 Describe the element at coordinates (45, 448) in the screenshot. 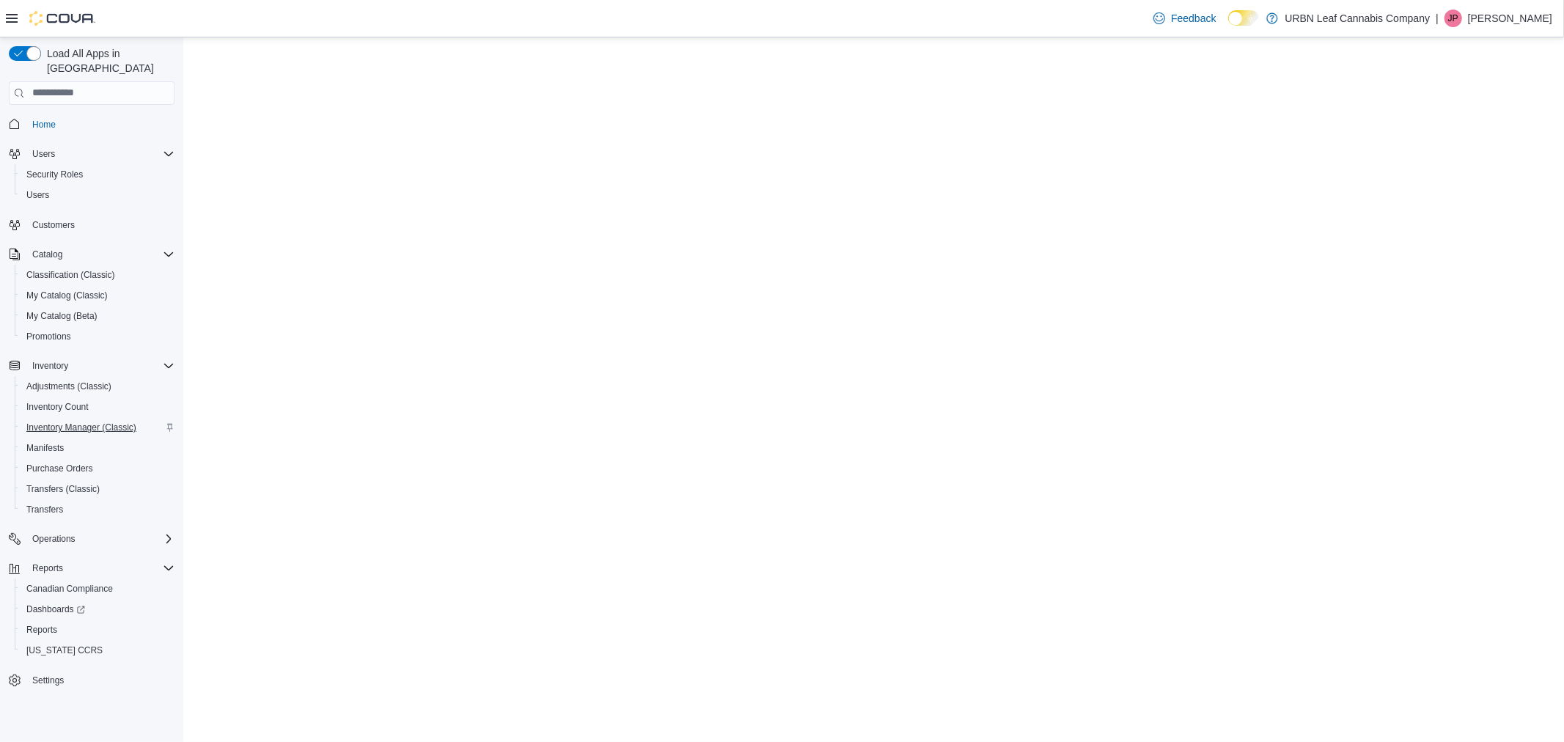

I see `a: Manifests` at that location.